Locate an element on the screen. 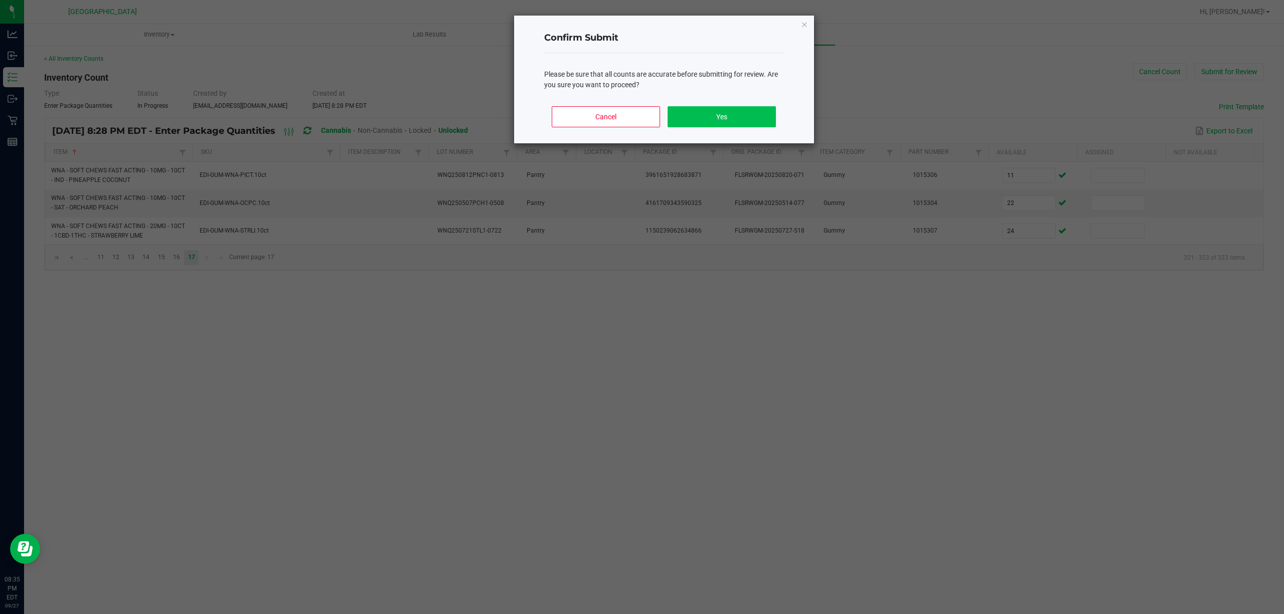 The height and width of the screenshot is (614, 1284). button: Close is located at coordinates (804, 24).